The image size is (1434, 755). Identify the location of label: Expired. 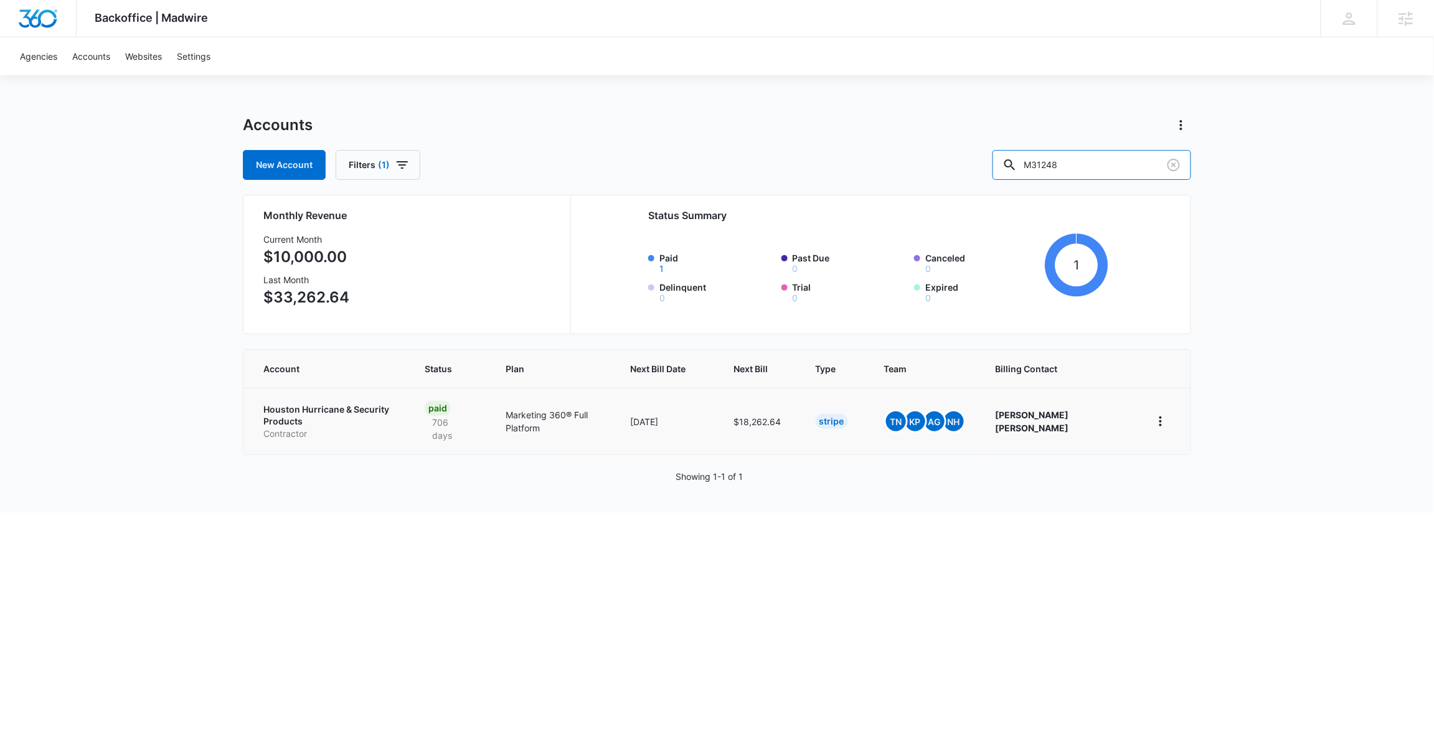
(983, 291).